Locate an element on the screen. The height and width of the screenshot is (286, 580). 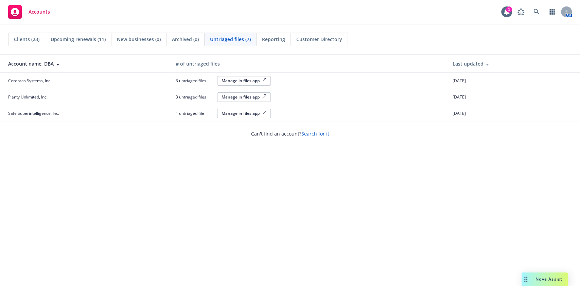
button: Nova Assist is located at coordinates (545, 279).